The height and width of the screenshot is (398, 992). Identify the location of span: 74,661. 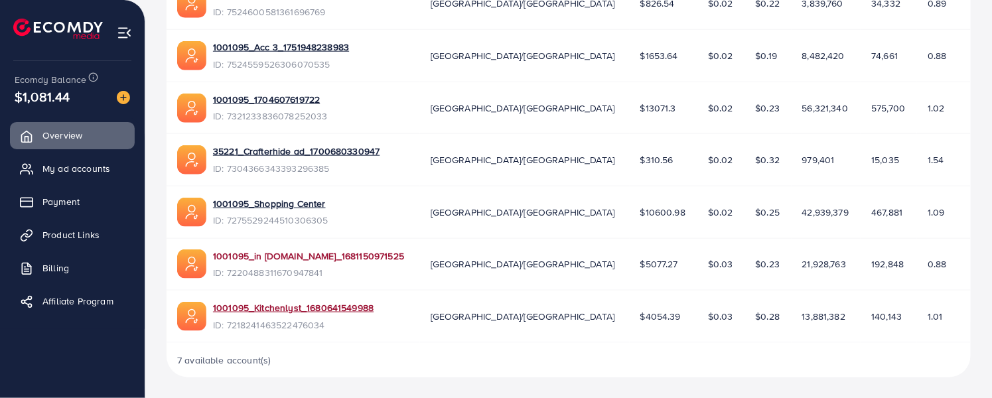
(884, 56).